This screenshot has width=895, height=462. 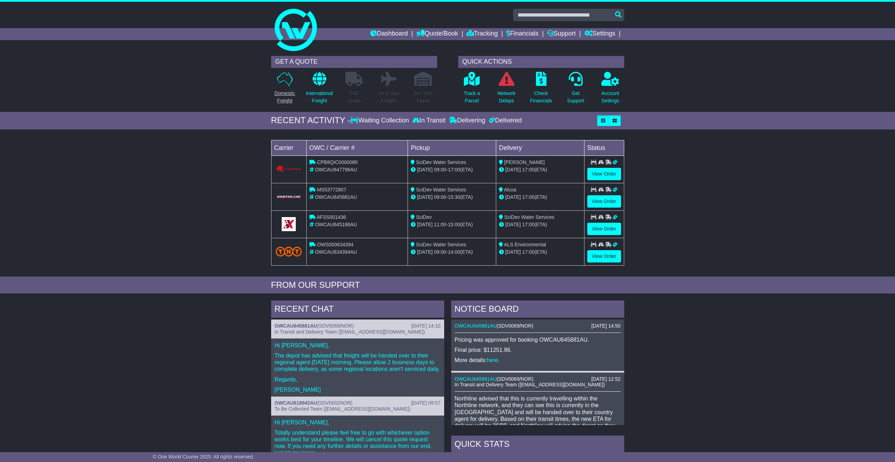 I want to click on a: OWCAU618942AU, so click(x=296, y=403).